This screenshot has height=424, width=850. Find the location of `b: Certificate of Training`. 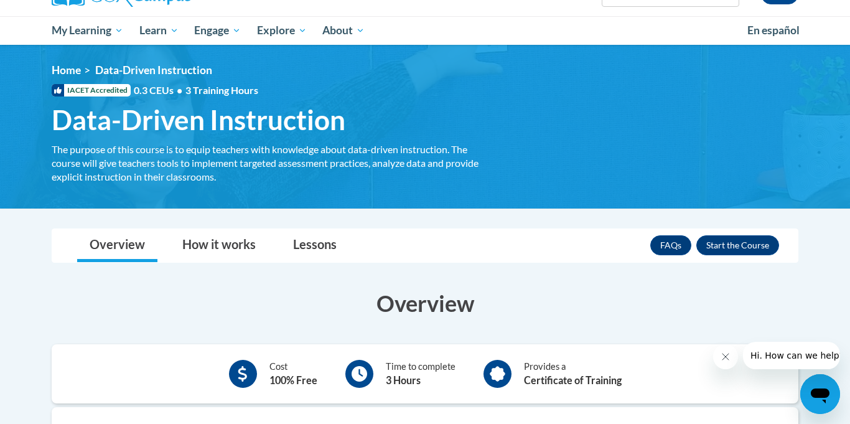

b: Certificate of Training is located at coordinates (572, 379).